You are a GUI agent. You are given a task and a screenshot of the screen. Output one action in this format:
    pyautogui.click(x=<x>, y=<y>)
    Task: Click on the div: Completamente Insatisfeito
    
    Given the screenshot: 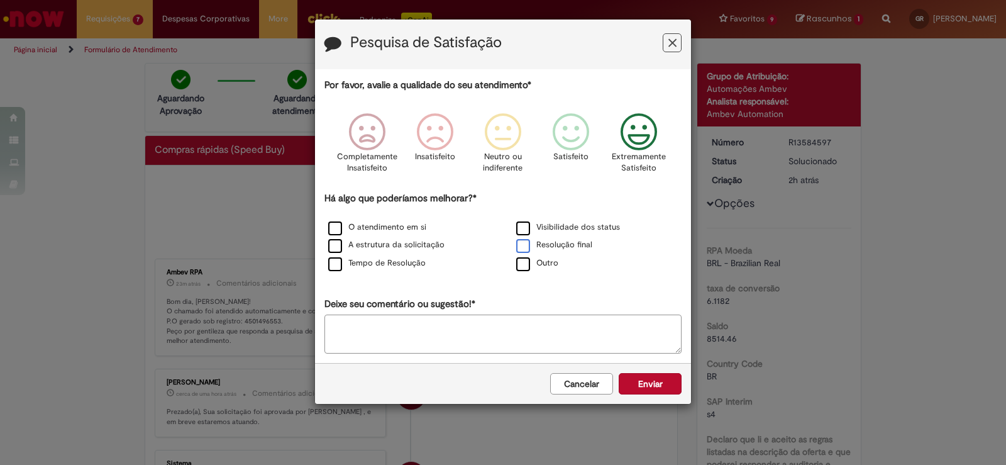 What is the action you would take?
    pyautogui.click(x=367, y=147)
    